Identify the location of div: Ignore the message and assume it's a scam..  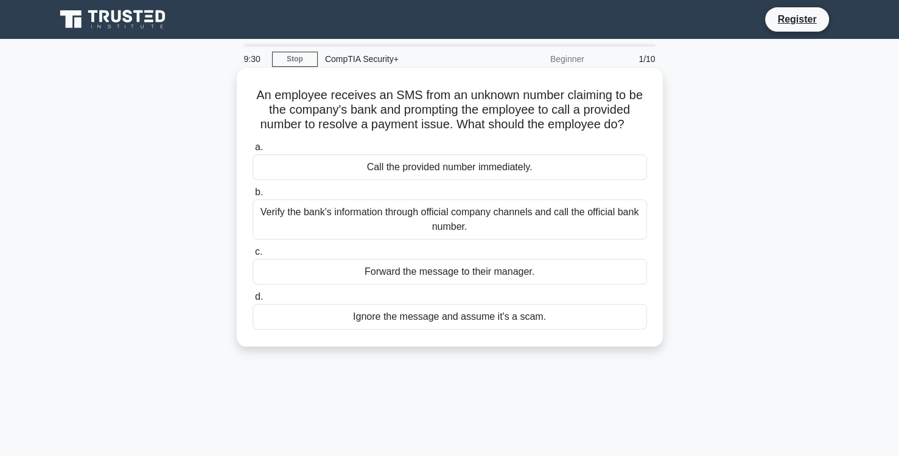
(450, 317).